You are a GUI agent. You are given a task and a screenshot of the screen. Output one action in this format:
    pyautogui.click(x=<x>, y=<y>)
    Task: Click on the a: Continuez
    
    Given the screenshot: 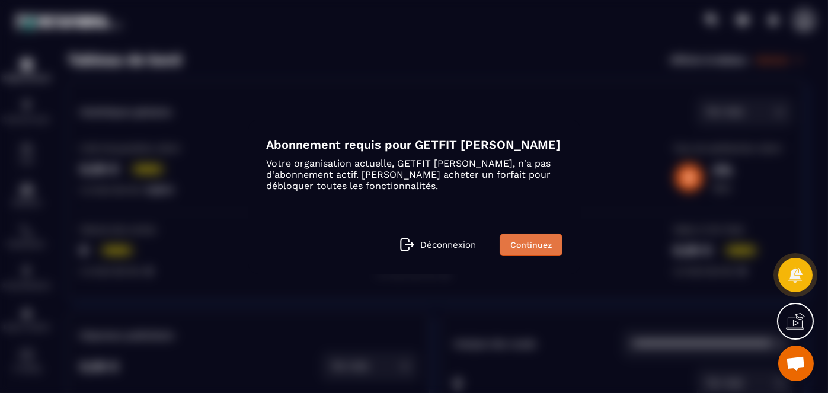 What is the action you would take?
    pyautogui.click(x=531, y=245)
    